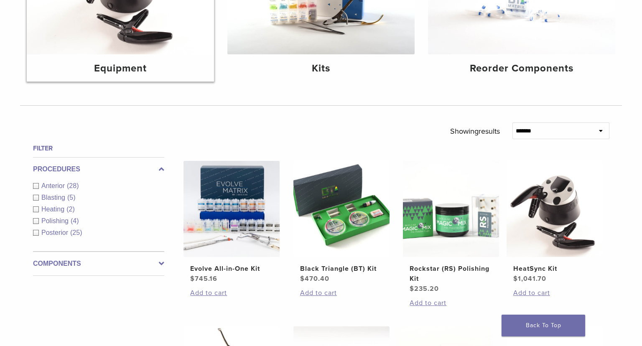 This screenshot has width=642, height=346. What do you see at coordinates (530, 279) in the screenshot?
I see `bdi: 1,041.70` at bounding box center [530, 279].